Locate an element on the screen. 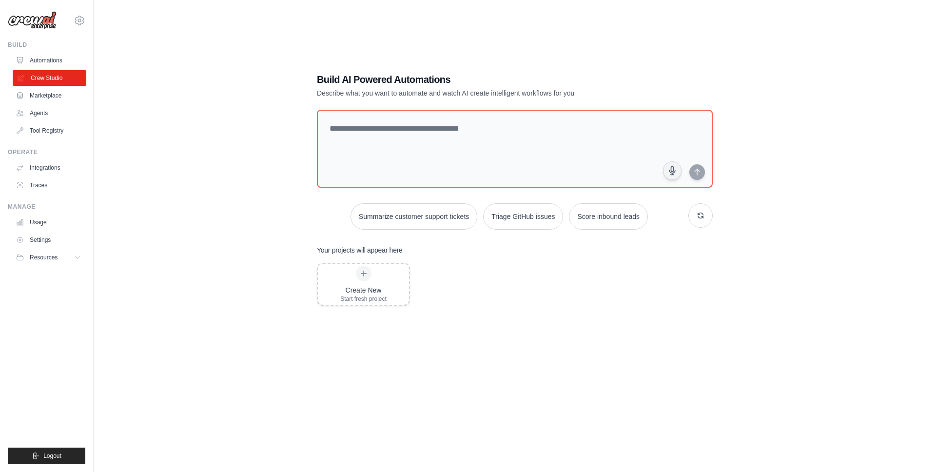 The width and height of the screenshot is (936, 472). span: Logout is located at coordinates (52, 456).